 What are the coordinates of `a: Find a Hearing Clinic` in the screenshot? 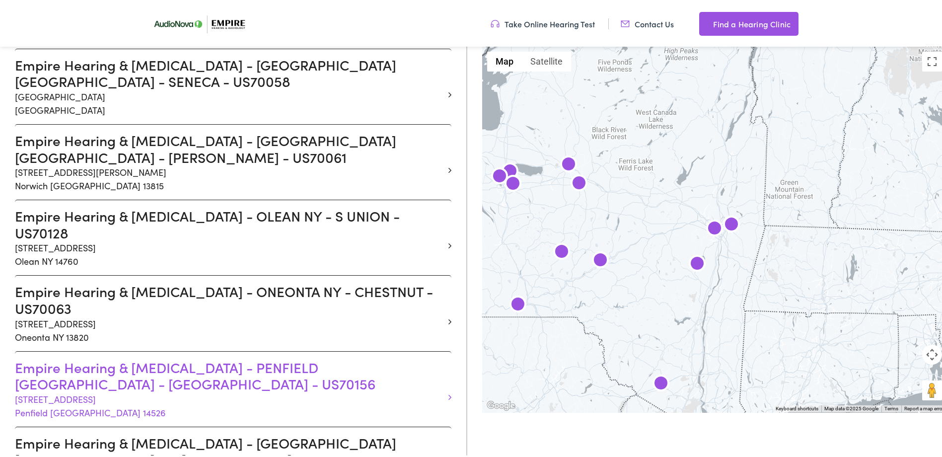 It's located at (749, 22).